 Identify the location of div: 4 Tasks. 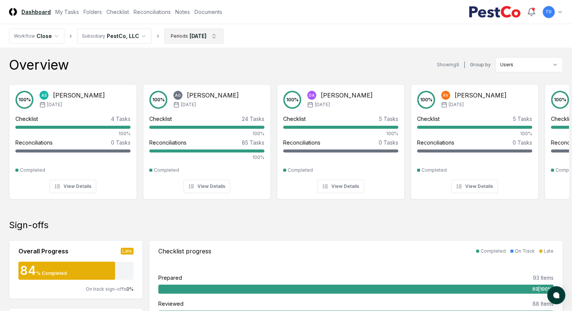
(121, 119).